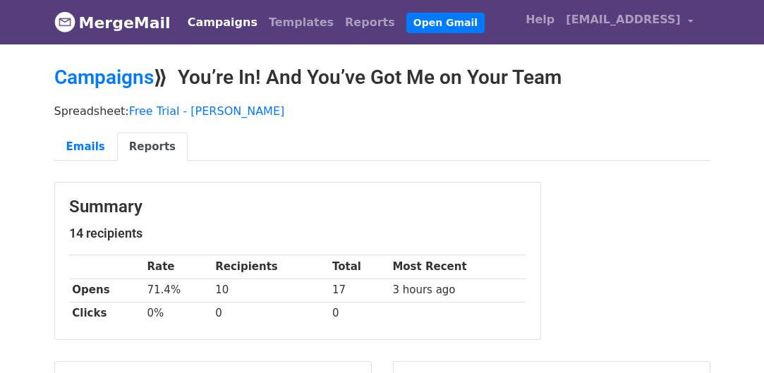  Describe the element at coordinates (359, 290) in the screenshot. I see `td: 17` at that location.